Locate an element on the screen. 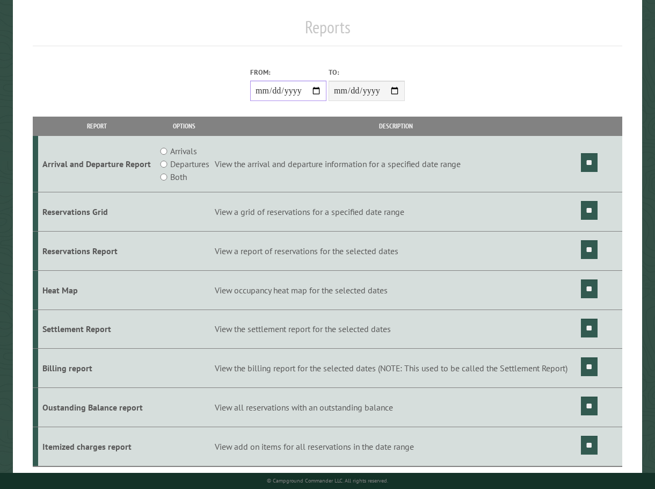 This screenshot has height=489, width=655. label: From: is located at coordinates (288, 72).